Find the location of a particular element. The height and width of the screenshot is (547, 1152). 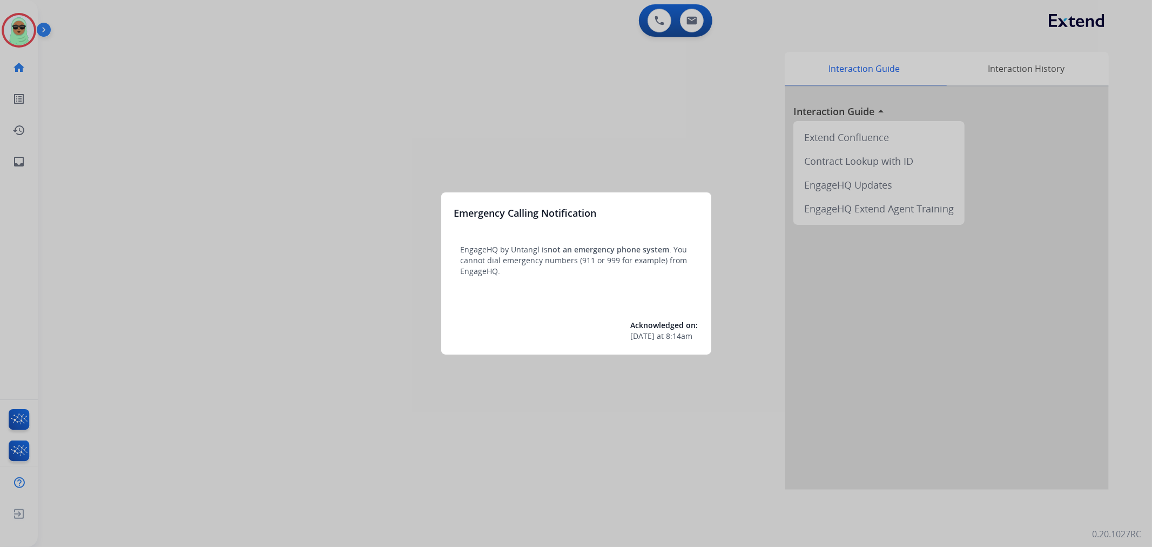

span: 8:14am is located at coordinates (679, 336).